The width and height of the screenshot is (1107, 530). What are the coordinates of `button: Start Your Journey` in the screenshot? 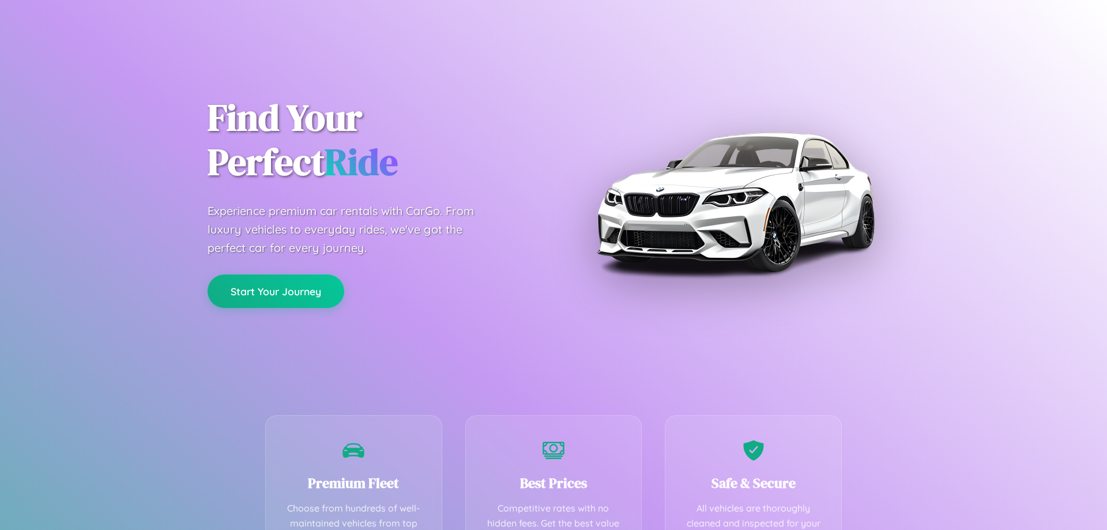 It's located at (276, 291).